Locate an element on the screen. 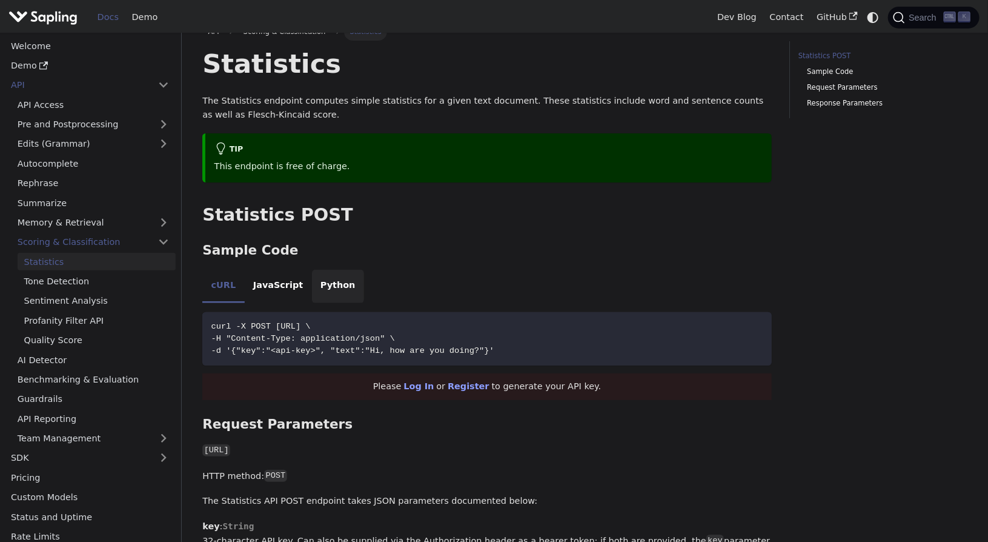  a: Summarize is located at coordinates (93, 202).